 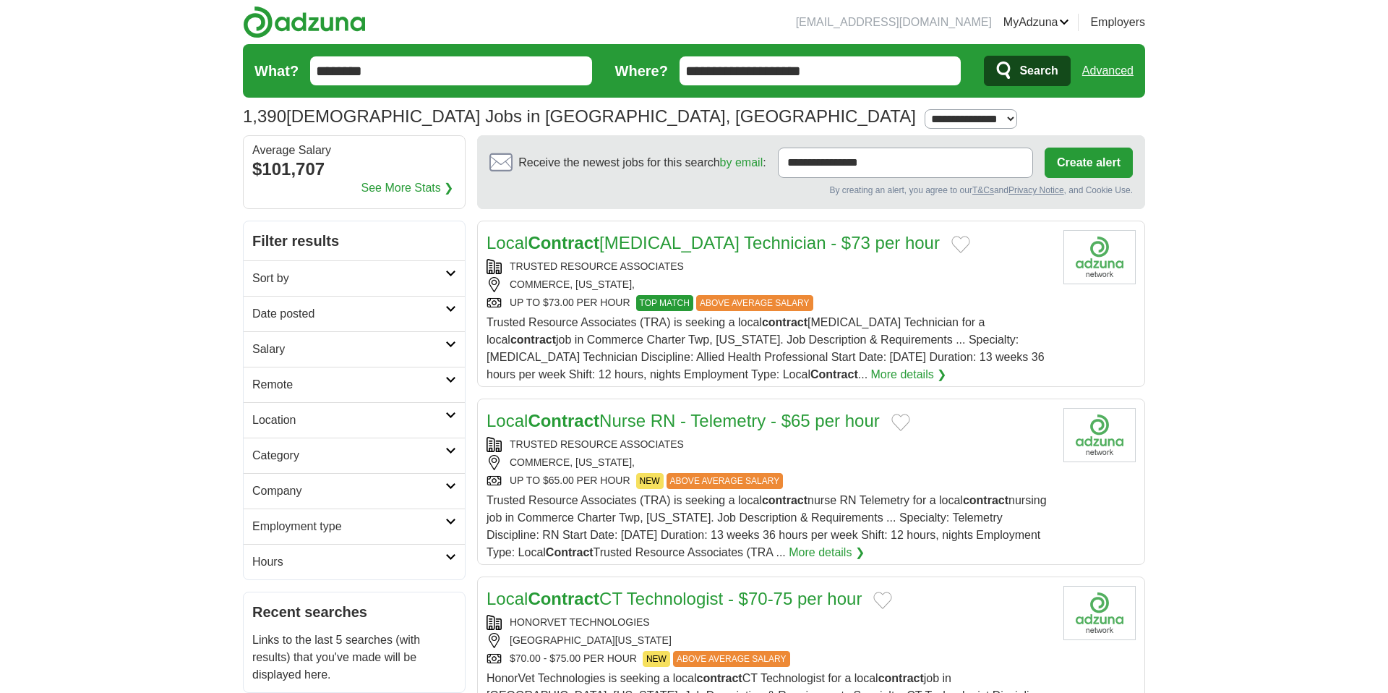 I want to click on h2: Sort by, so click(x=348, y=278).